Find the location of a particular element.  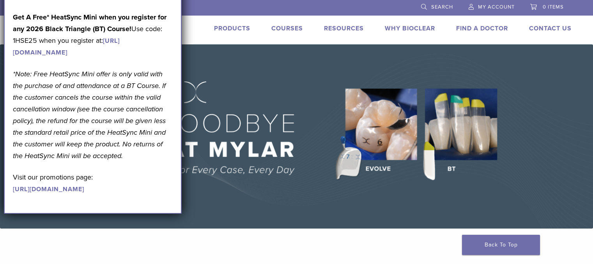

span: My Account is located at coordinates (496, 7).